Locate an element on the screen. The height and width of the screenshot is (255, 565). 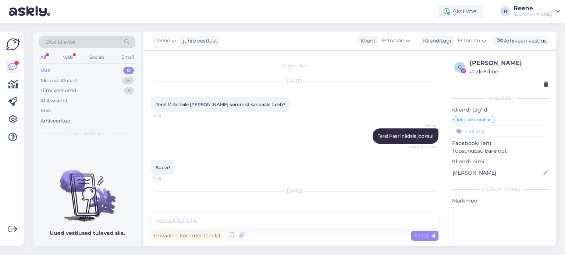
p: Märkmed is located at coordinates (501, 201).